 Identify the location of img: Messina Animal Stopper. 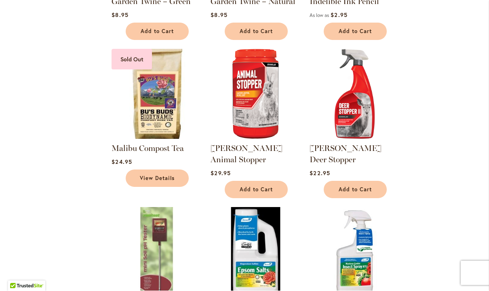
(255, 94).